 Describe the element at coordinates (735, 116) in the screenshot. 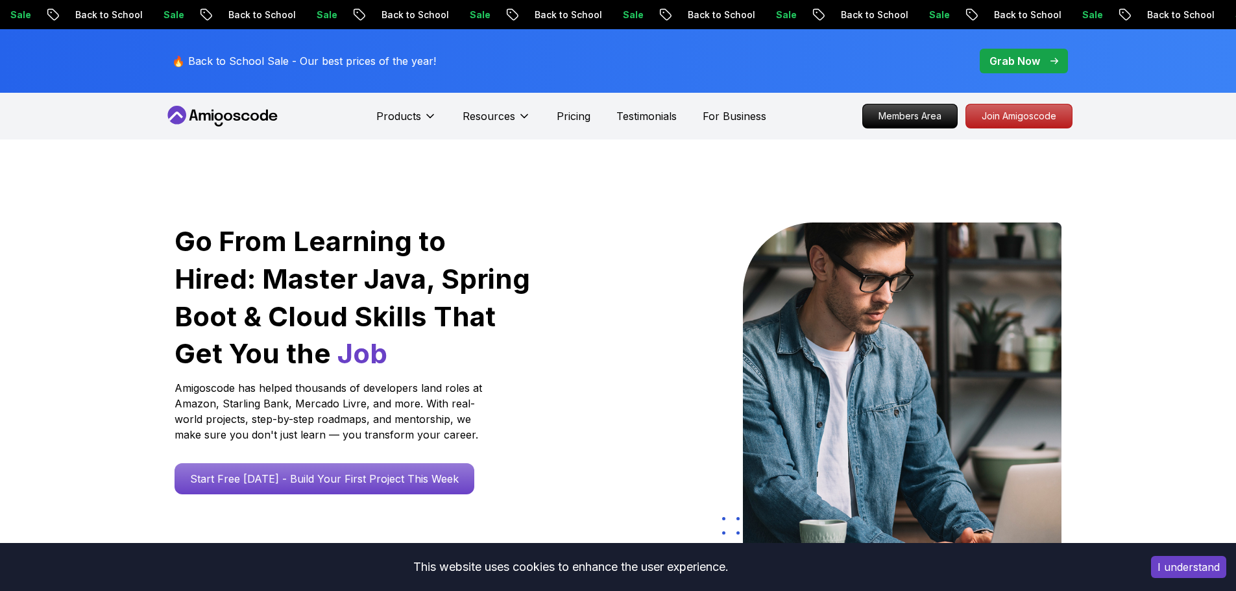

I see `p: For Business` at that location.